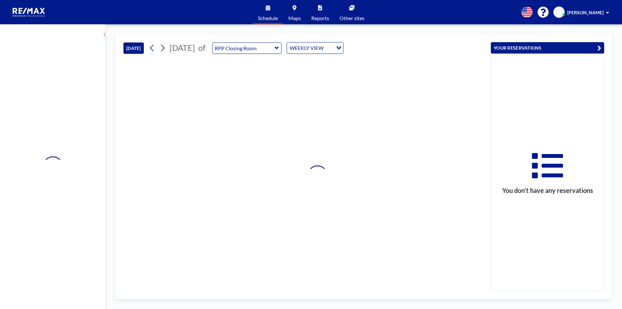 This screenshot has width=622, height=309. I want to click on div: Search for option, so click(315, 48).